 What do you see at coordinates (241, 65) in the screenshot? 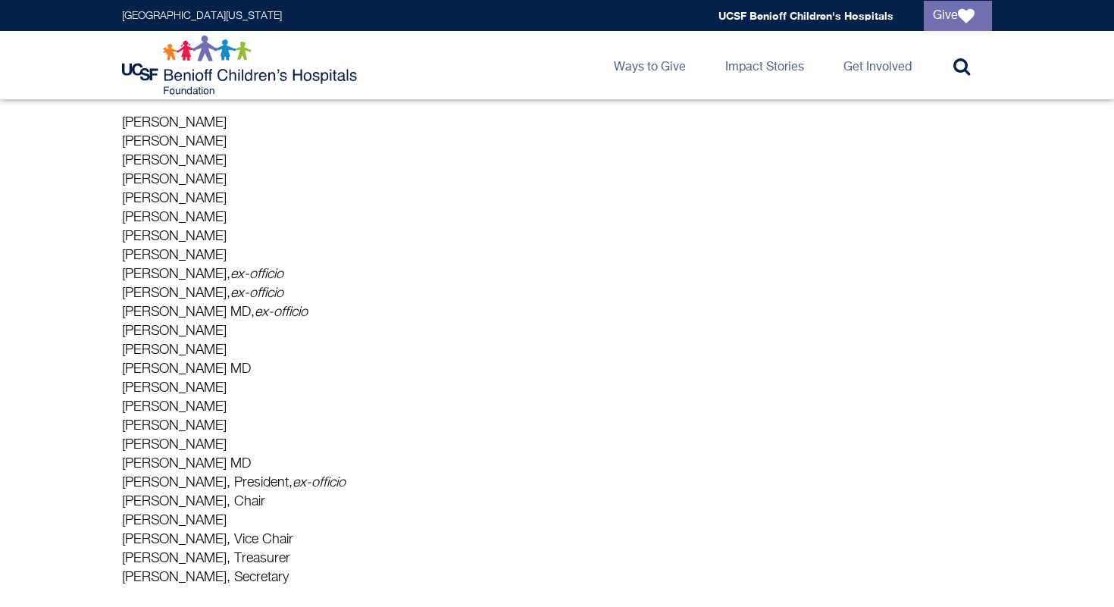
I see `img: Logo for UCSF Benioff Children's Hospitals Foundation` at bounding box center [241, 65].